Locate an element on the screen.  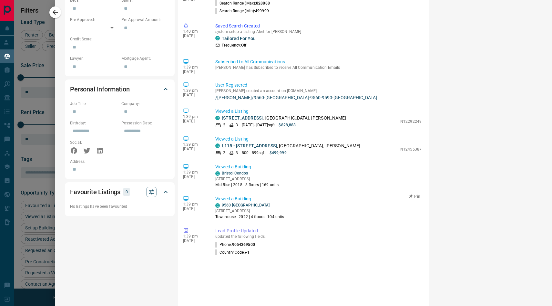
p: 1:40 pm is located at coordinates (194, 31).